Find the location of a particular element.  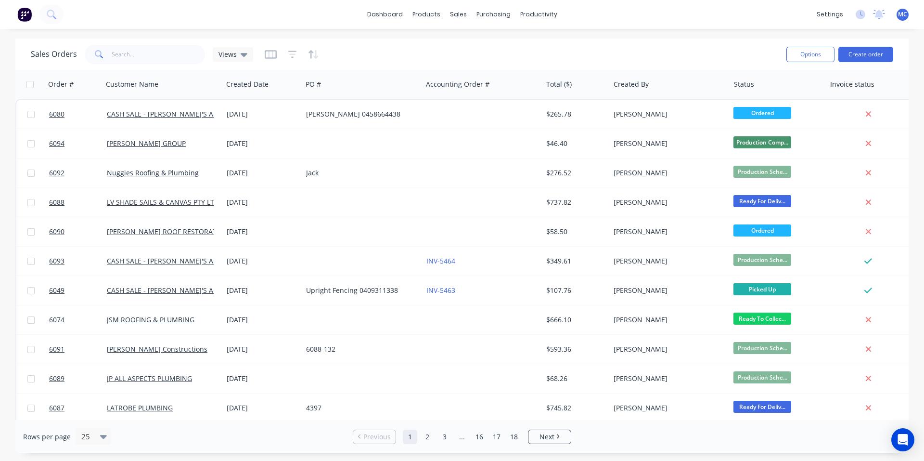

span: 6080 is located at coordinates (57, 114).